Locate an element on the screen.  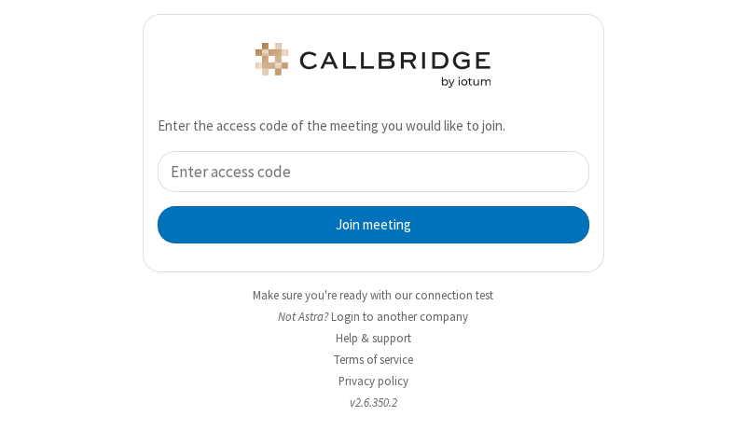
li: v2.6.350.2 is located at coordinates (373, 402).